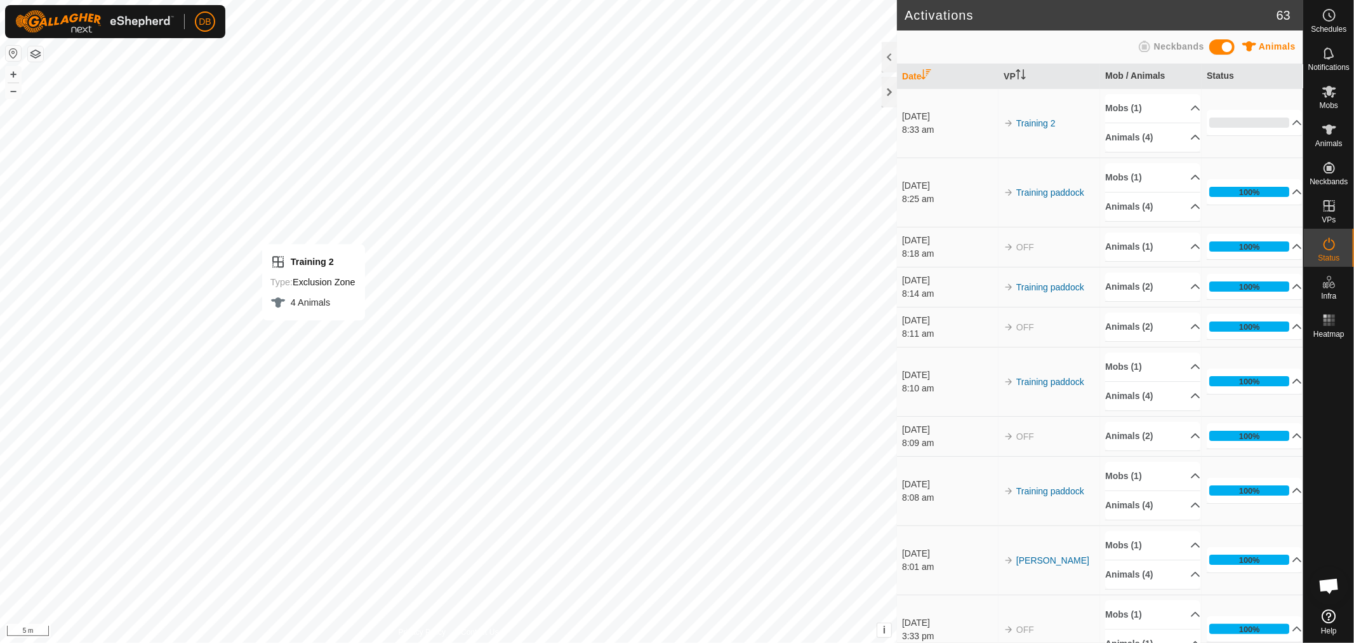 The image size is (1354, 643). What do you see at coordinates (1329, 220) in the screenshot?
I see `span: VPs` at bounding box center [1329, 220].